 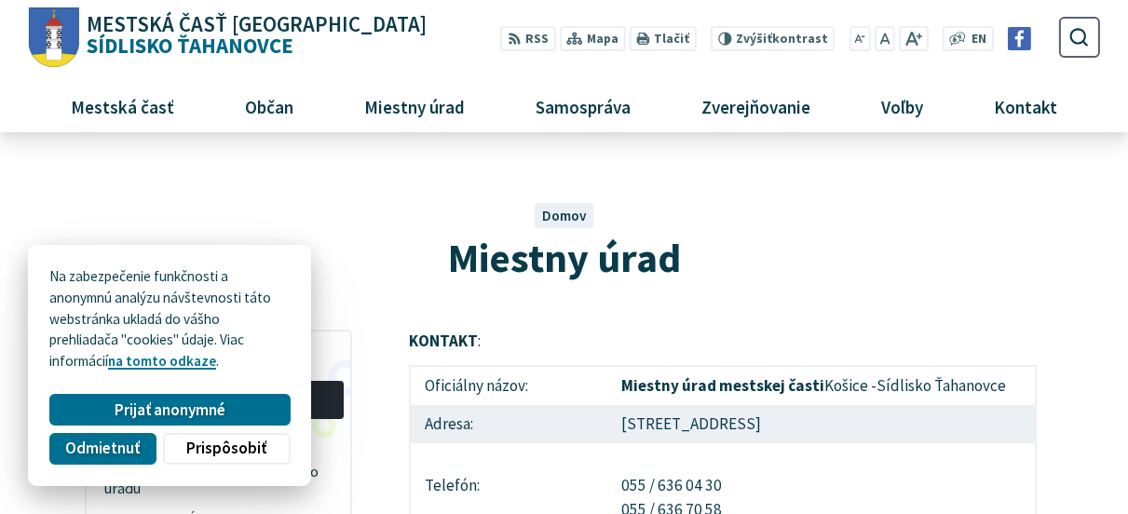 What do you see at coordinates (756, 106) in the screenshot?
I see `a: Zverejňovanie` at bounding box center [756, 106].